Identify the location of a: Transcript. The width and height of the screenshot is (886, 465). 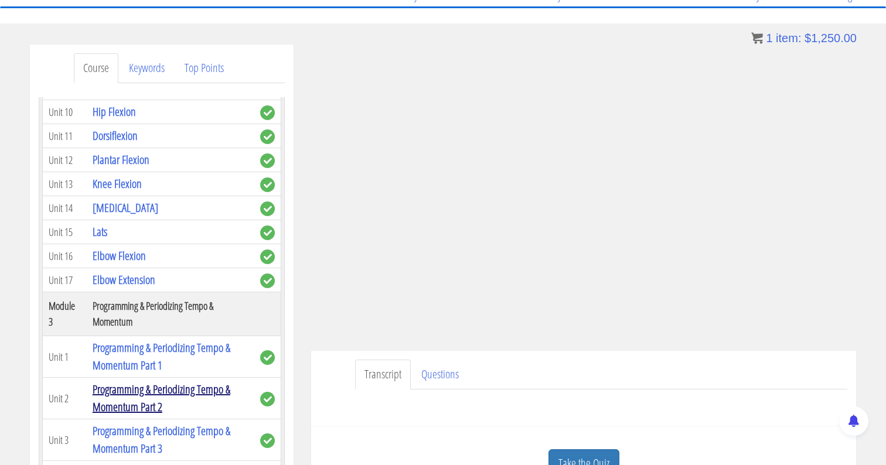
(382, 374).